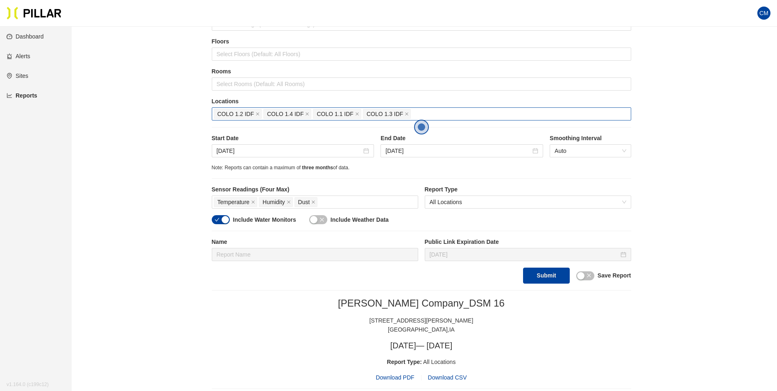 The image size is (777, 391). Describe the element at coordinates (22, 95) in the screenshot. I see `a: line-chartReports` at that location.